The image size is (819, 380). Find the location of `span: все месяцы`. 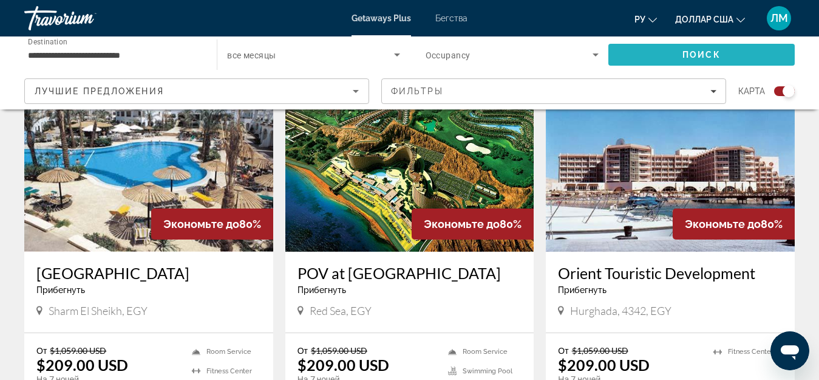

span: все месяцы is located at coordinates (251, 55).